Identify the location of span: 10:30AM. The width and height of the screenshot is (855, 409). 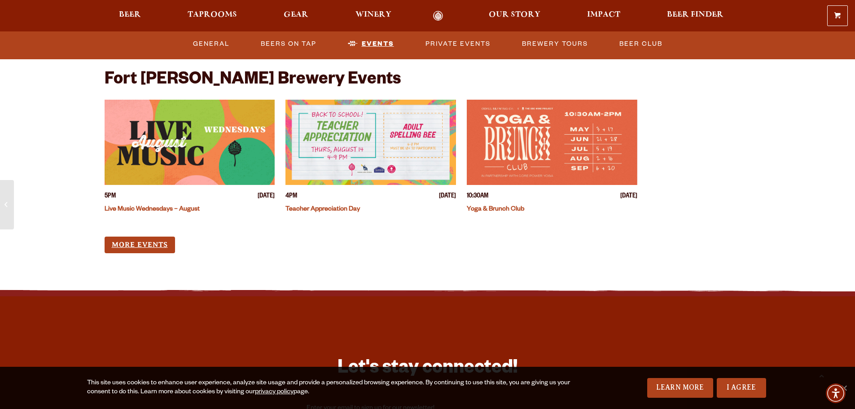
(478, 197).